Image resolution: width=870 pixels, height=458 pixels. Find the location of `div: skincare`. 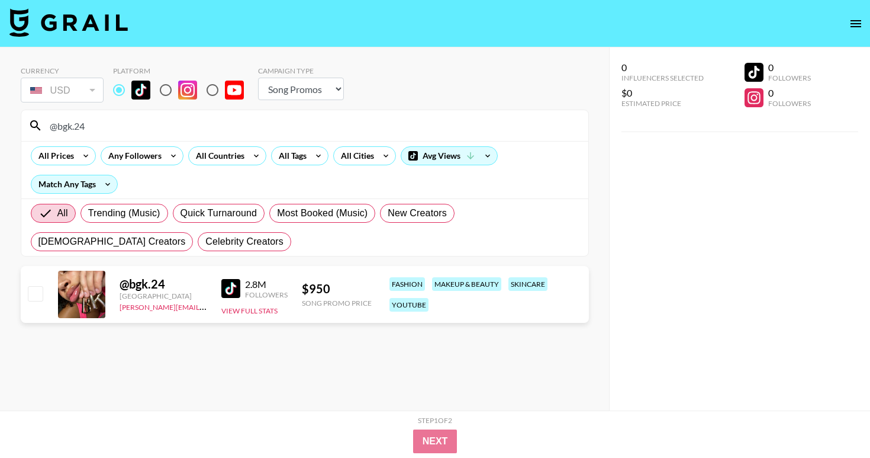

div: skincare is located at coordinates (528, 284).